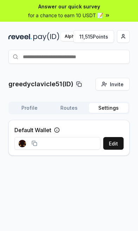 The width and height of the screenshot is (138, 231). I want to click on span: Answer our quick survey, so click(69, 6).